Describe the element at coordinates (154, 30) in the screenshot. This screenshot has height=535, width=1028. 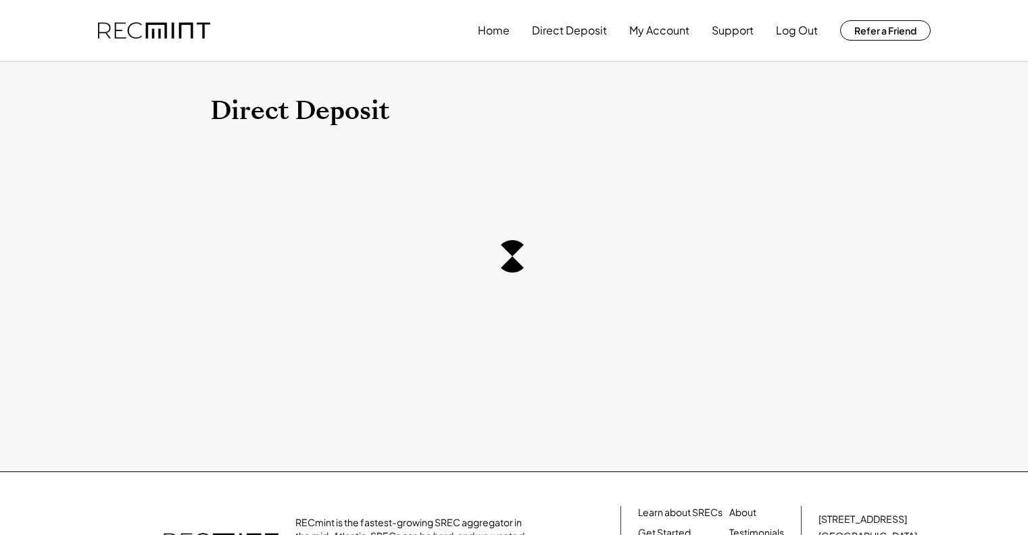
I see `img: recmint-logotype%403x.png` at that location.